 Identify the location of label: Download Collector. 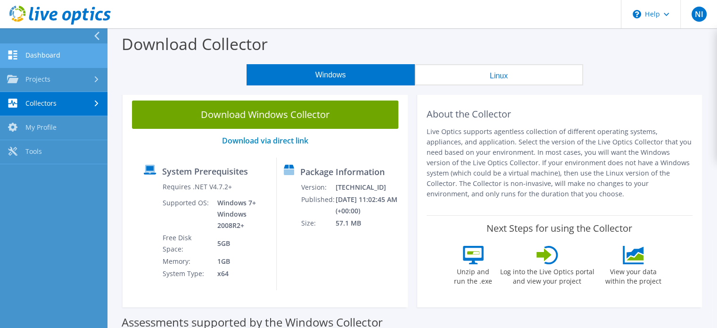
(195, 44).